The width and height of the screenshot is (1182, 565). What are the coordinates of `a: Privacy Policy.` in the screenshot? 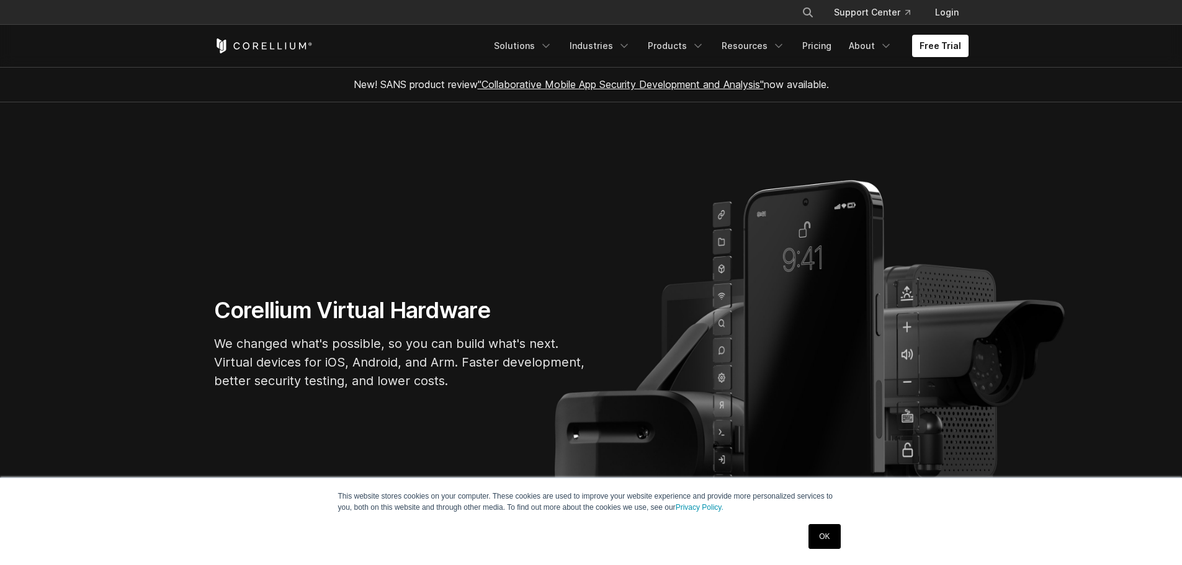 It's located at (699, 507).